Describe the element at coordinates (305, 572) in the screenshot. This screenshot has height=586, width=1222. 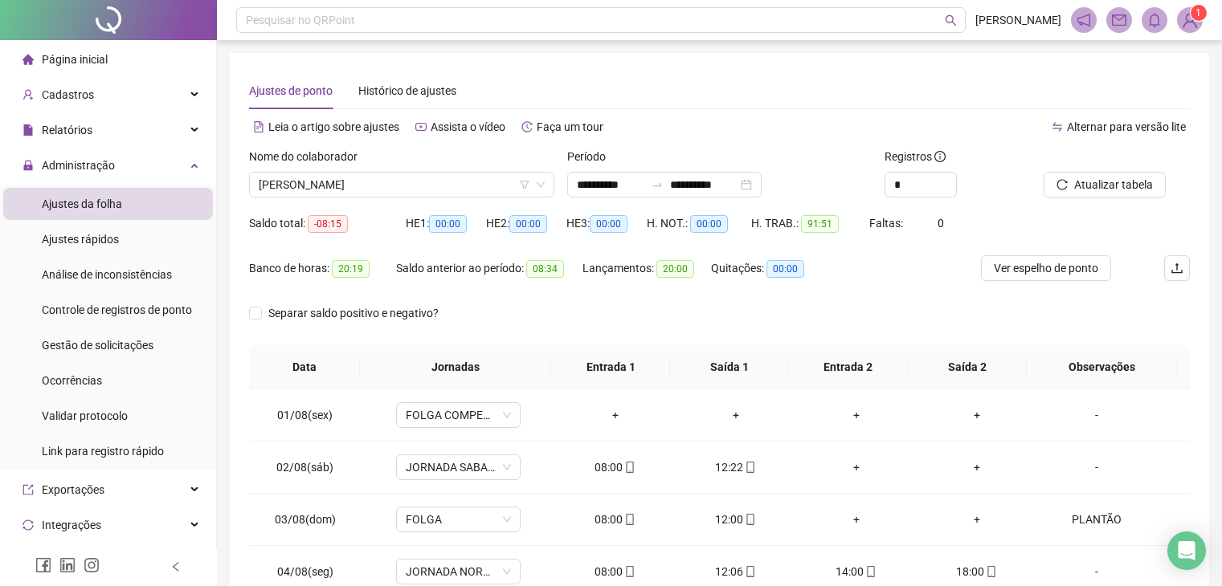
I see `span: 04/08(seg)` at that location.